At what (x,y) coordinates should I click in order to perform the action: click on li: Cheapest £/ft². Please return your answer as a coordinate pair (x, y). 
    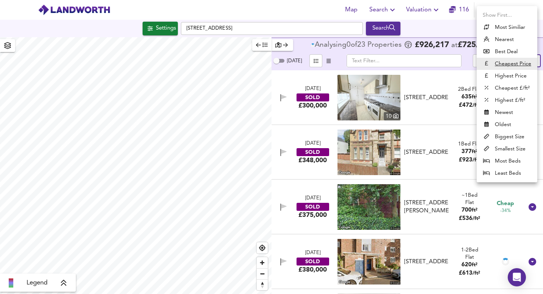
    Looking at the image, I should click on (507, 88).